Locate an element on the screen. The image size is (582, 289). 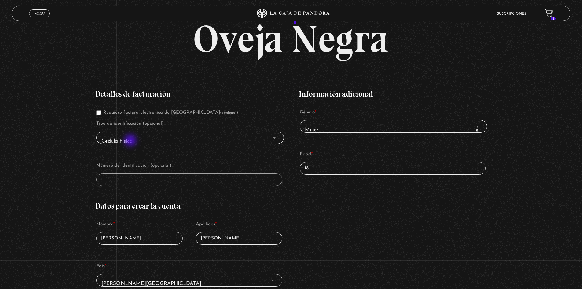
label: Número de identificación (opcional) is located at coordinates (189, 166).